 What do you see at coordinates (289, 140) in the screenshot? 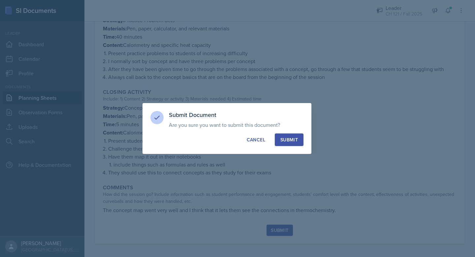
I see `button: Submit` at bounding box center [289, 140].